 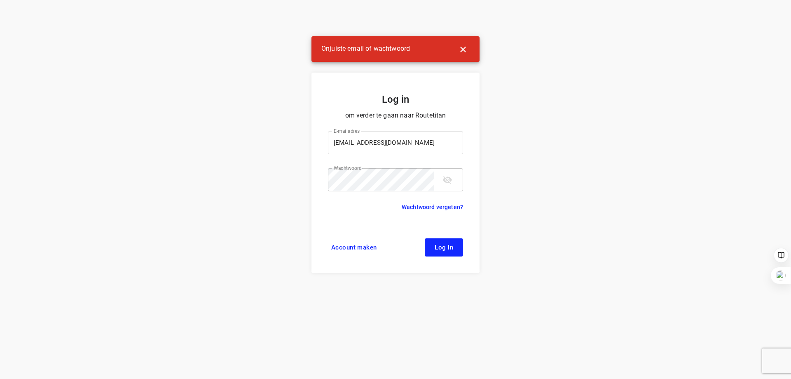 I want to click on span: Onjuiste email of wachtwoord, so click(x=365, y=49).